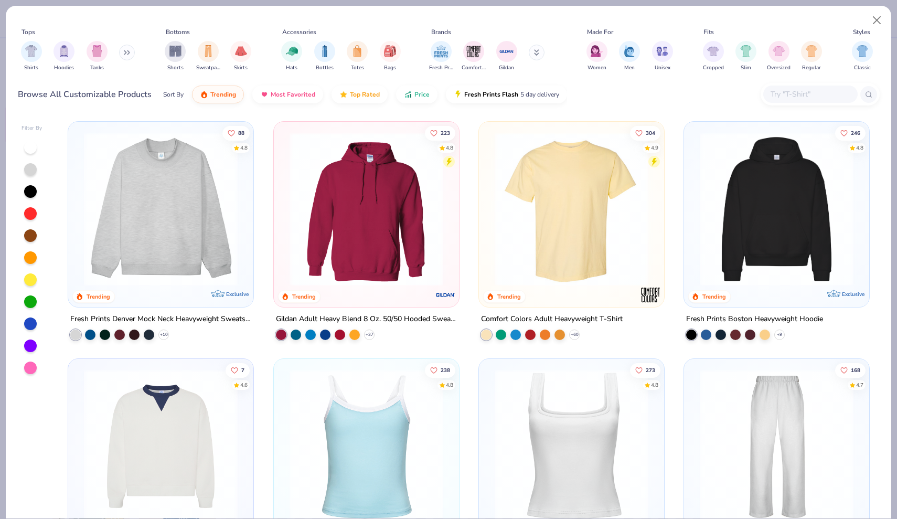 The height and width of the screenshot is (519, 897). I want to click on img: f5d85501-0dbb-4ee4-b115-c08fa3845d83, so click(161, 209).